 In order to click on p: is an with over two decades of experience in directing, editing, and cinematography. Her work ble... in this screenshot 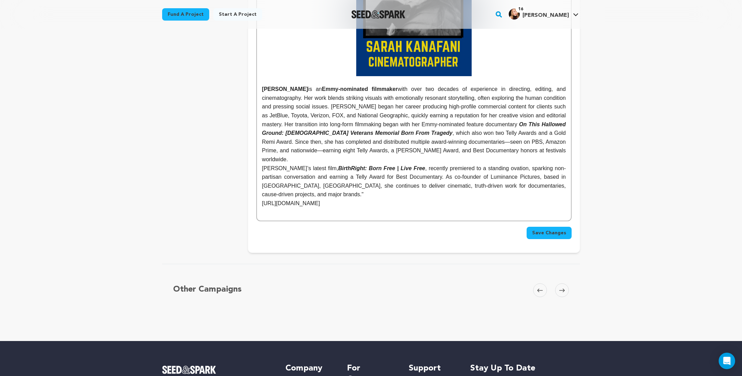, I will do `click(414, 124)`.